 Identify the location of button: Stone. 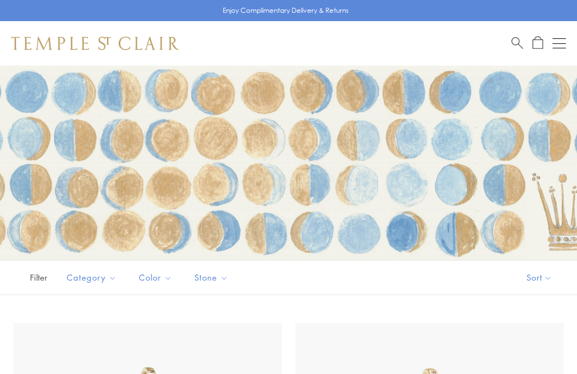
(211, 277).